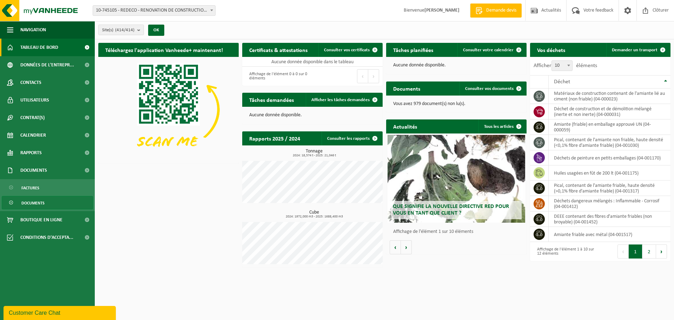  Describe the element at coordinates (495, 11) in the screenshot. I see `a: Demande devis` at that location.